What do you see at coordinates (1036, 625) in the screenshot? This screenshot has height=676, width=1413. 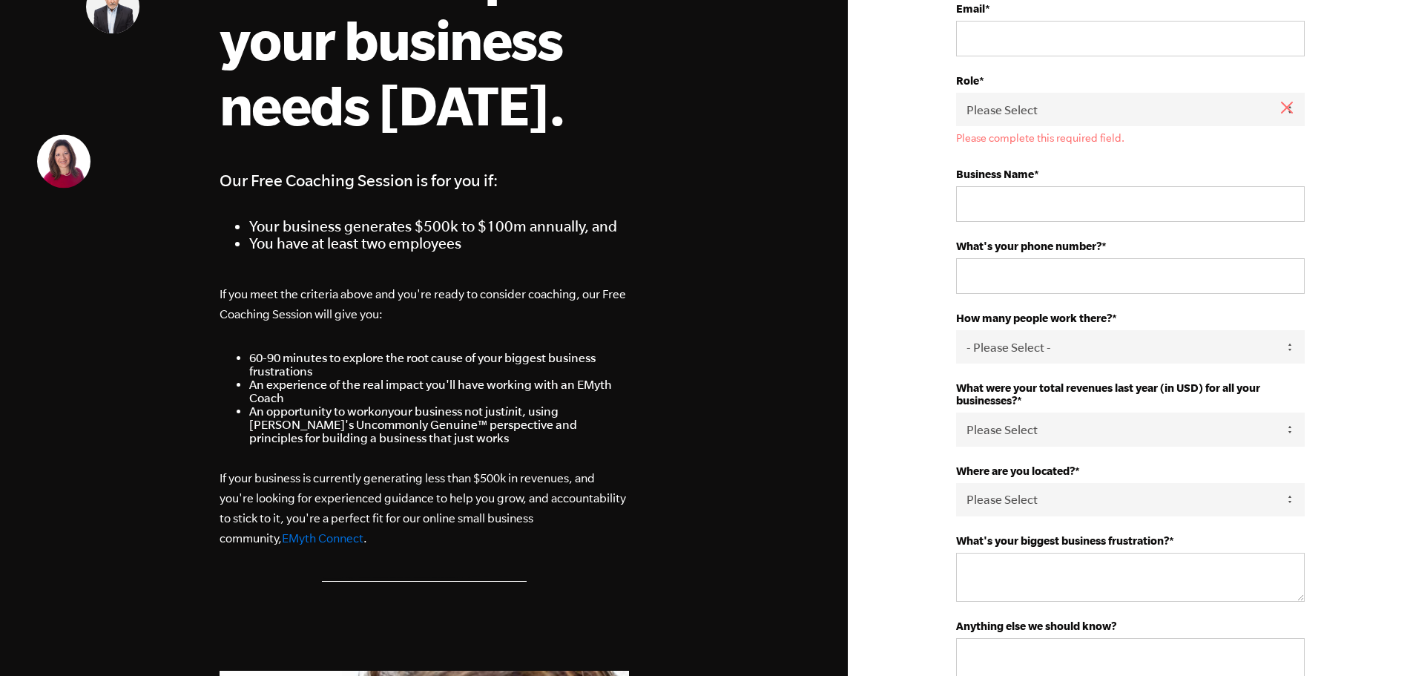 I see `strong: Anything else we should know?` at bounding box center [1036, 625].